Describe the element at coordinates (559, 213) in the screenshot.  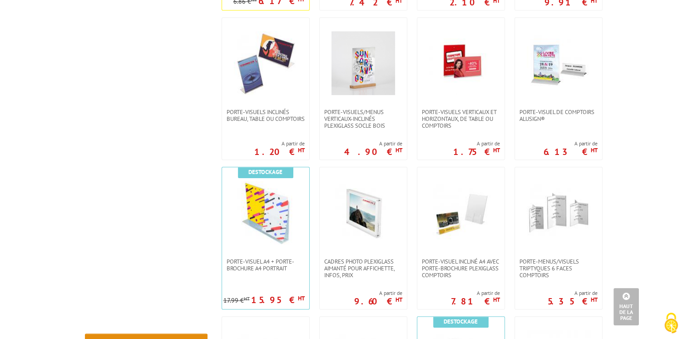
I see `img: Porte-menus/visuels triptyques 6 faces comptoirs` at that location.